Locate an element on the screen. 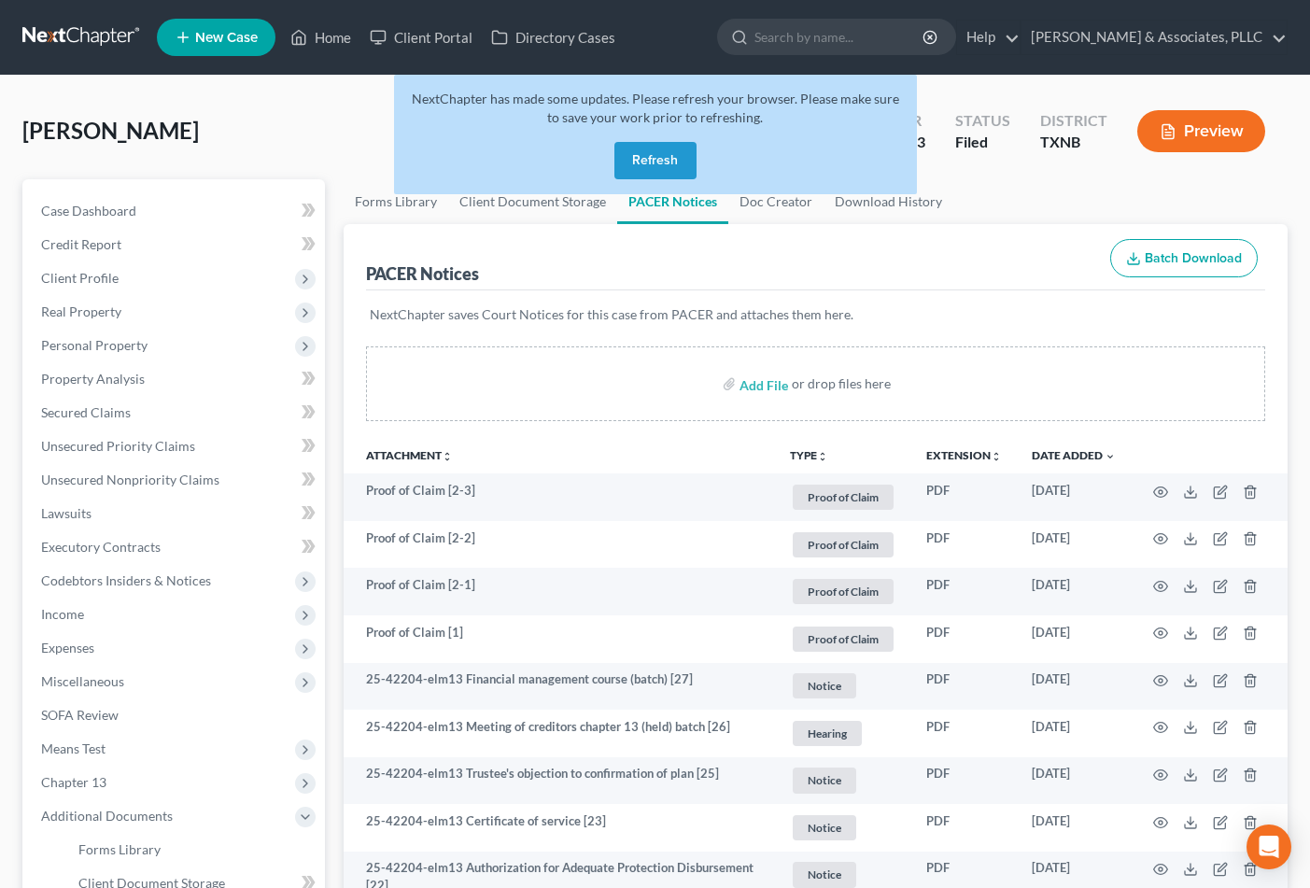 The width and height of the screenshot is (1310, 888). div: or drop files here is located at coordinates (841, 384).